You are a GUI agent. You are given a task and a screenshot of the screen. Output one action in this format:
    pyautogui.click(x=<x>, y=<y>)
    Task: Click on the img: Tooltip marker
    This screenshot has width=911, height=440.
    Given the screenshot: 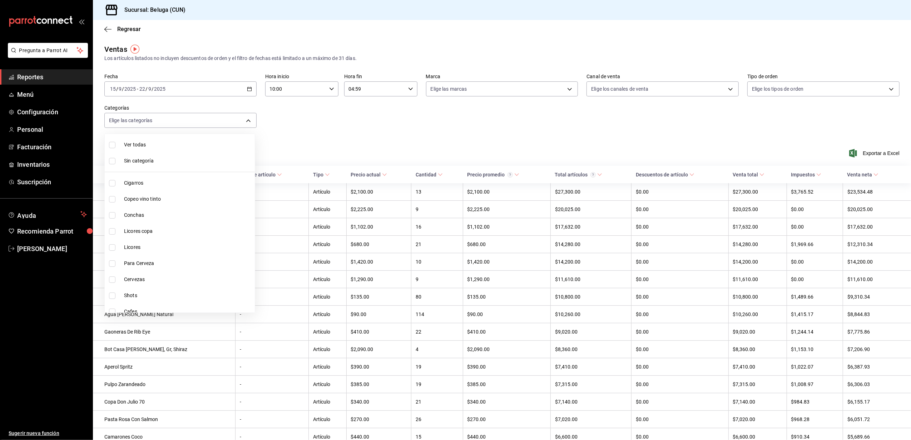 What is the action you would take?
    pyautogui.click(x=135, y=49)
    